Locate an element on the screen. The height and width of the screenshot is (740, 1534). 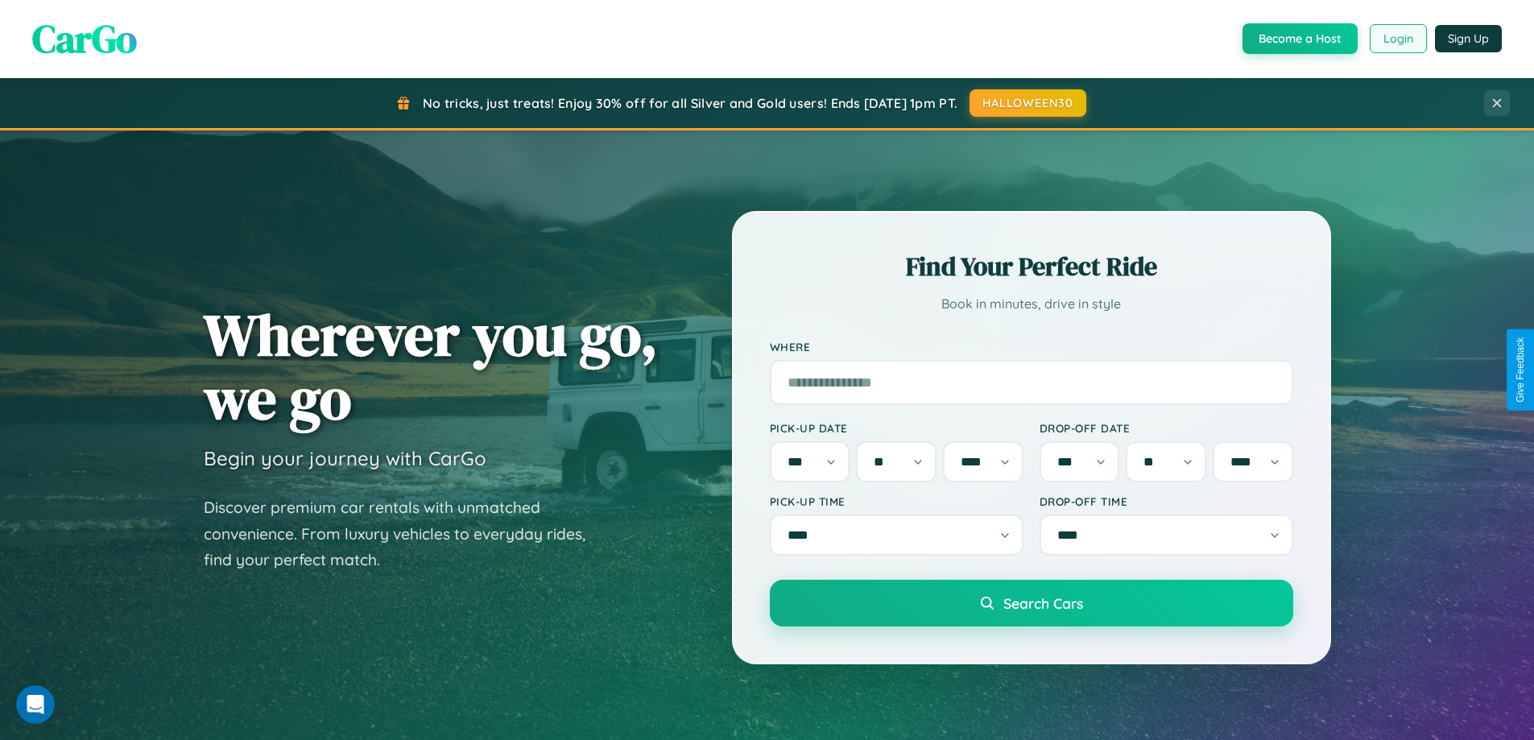
h3: Begin your journey with CarGo is located at coordinates (345, 458).